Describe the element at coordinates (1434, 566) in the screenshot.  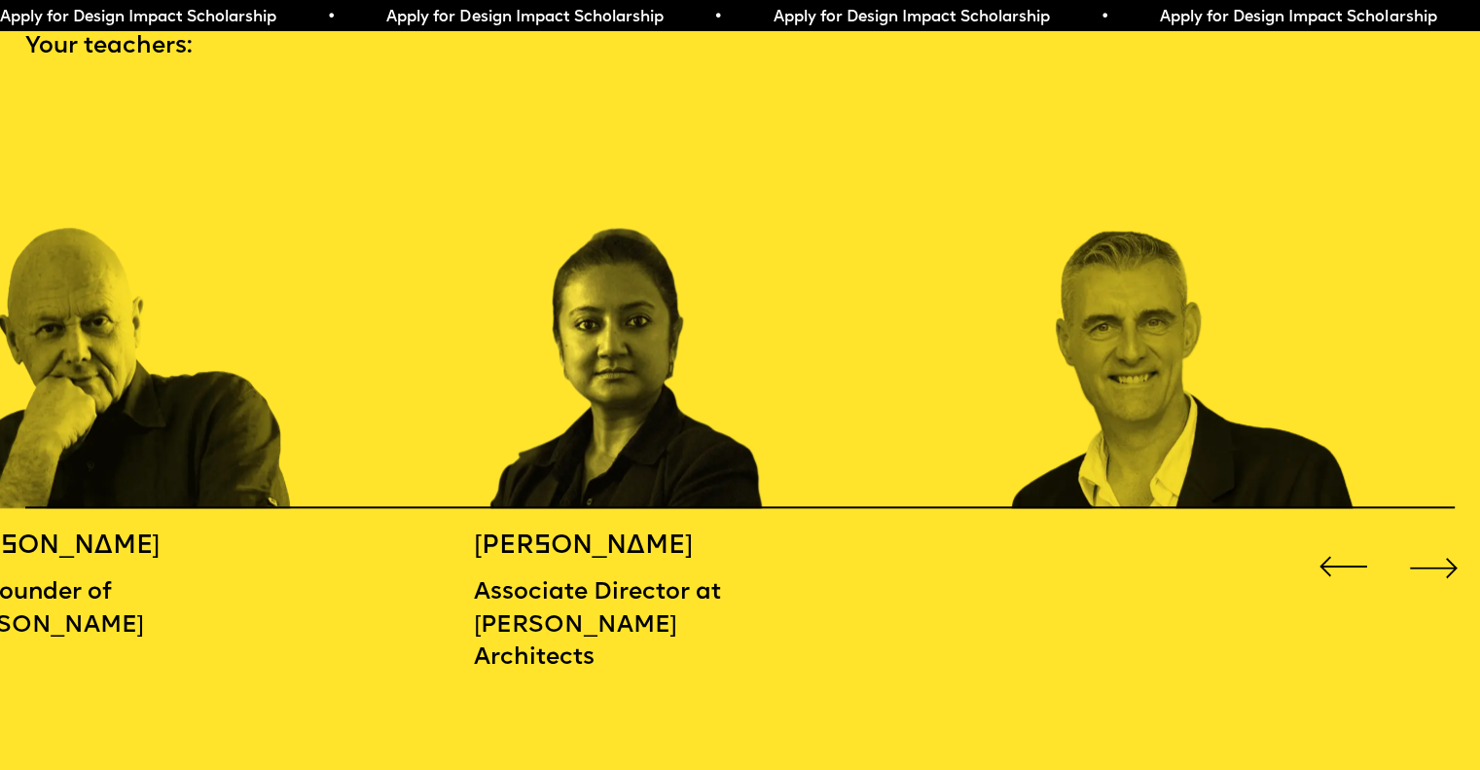
I see `div: Next slide` at that location.